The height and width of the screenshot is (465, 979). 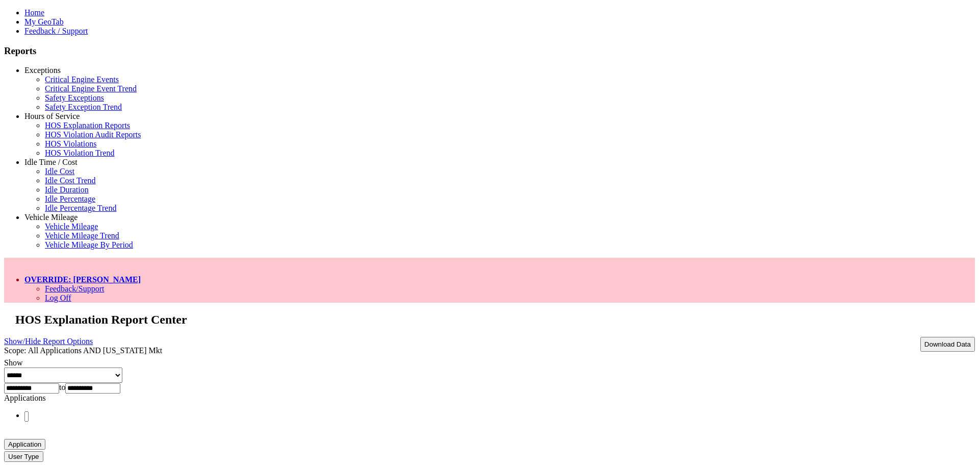 I want to click on a: Log Off, so click(x=58, y=297).